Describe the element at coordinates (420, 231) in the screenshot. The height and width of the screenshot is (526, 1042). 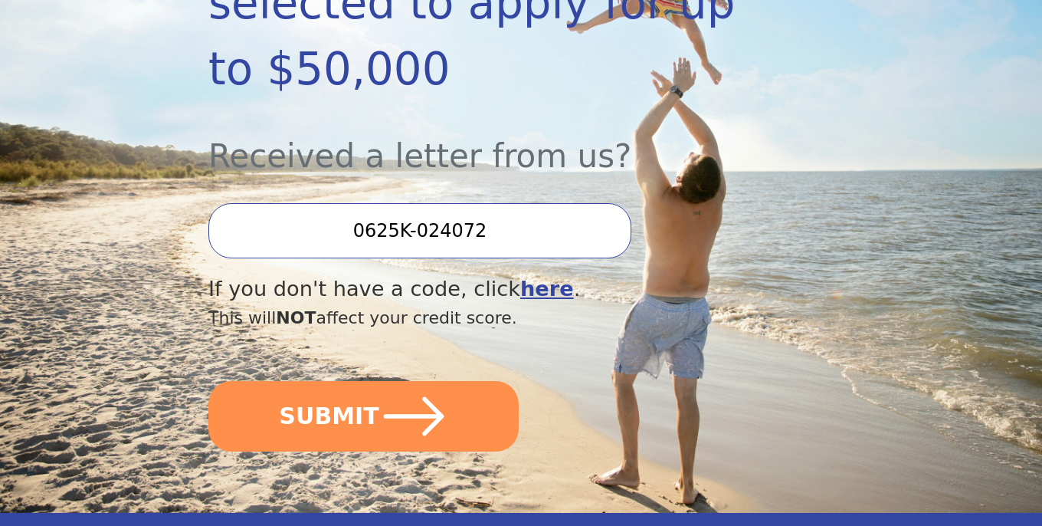
I see `input: Enter your Offer Code:` at that location.